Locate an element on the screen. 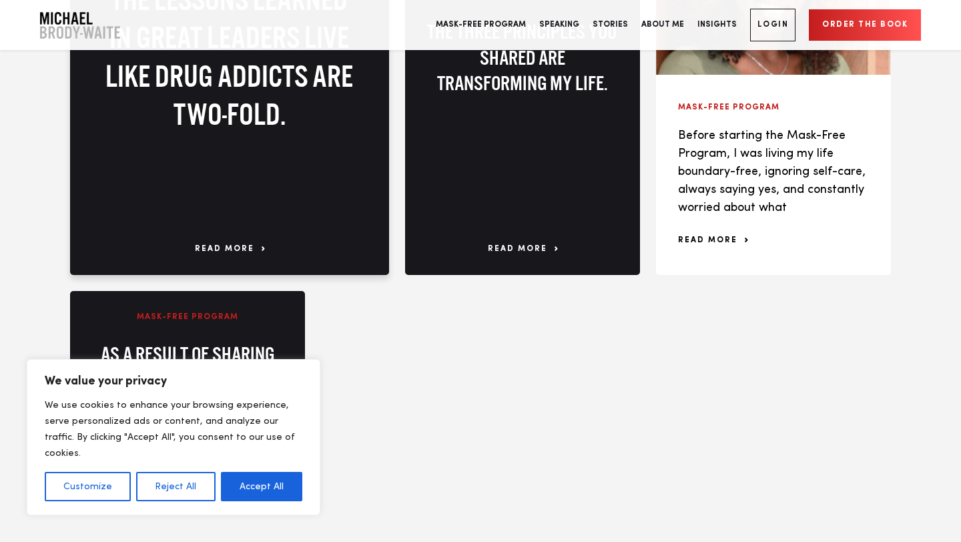  h4: The three principles you shared are transforming my life. is located at coordinates (523, 57).